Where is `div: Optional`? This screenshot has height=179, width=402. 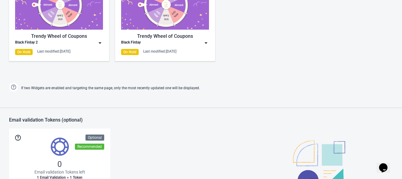
div: Optional is located at coordinates (95, 138).